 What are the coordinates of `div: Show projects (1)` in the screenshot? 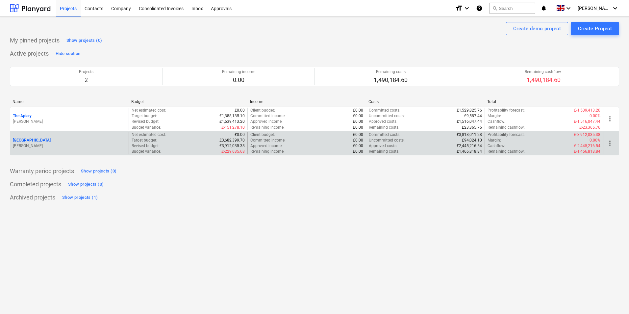 It's located at (80, 197).